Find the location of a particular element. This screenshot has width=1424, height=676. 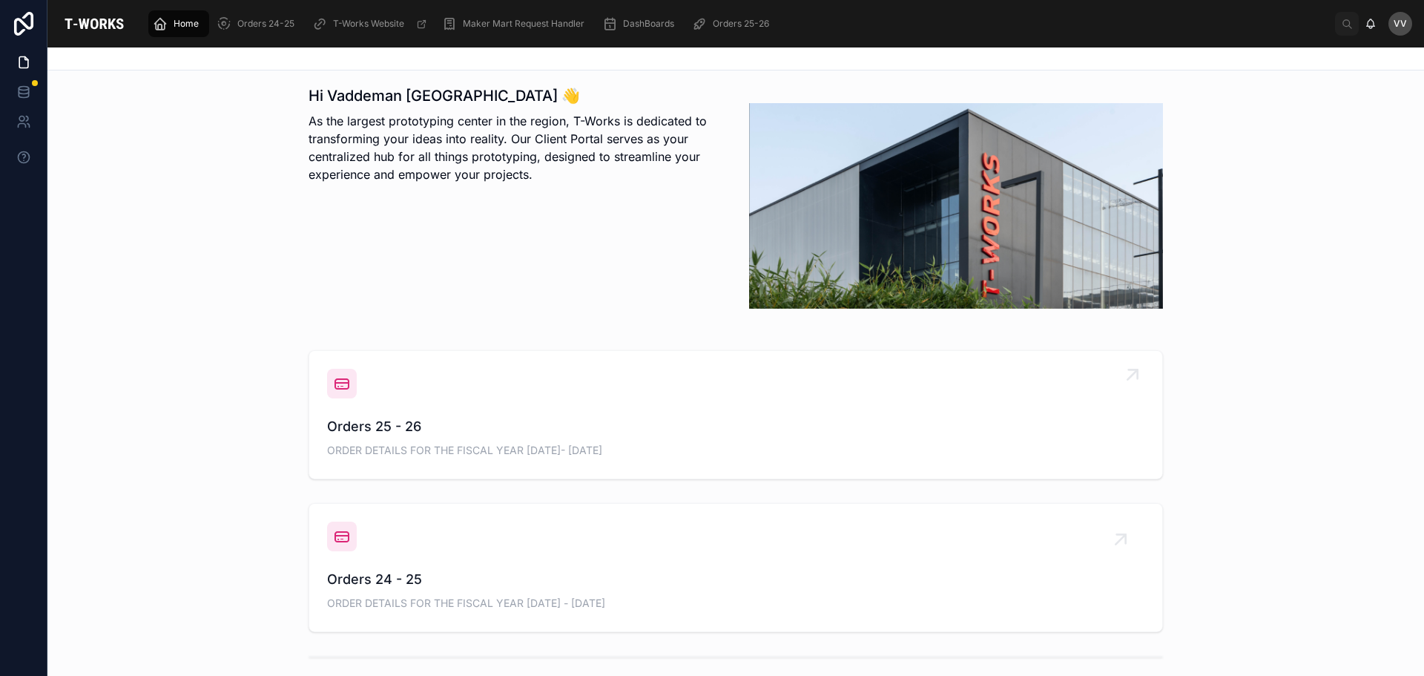

p: As the largest prototyping center in the region, T-Works is dedicated to transforming your ideas ... is located at coordinates (515, 148).